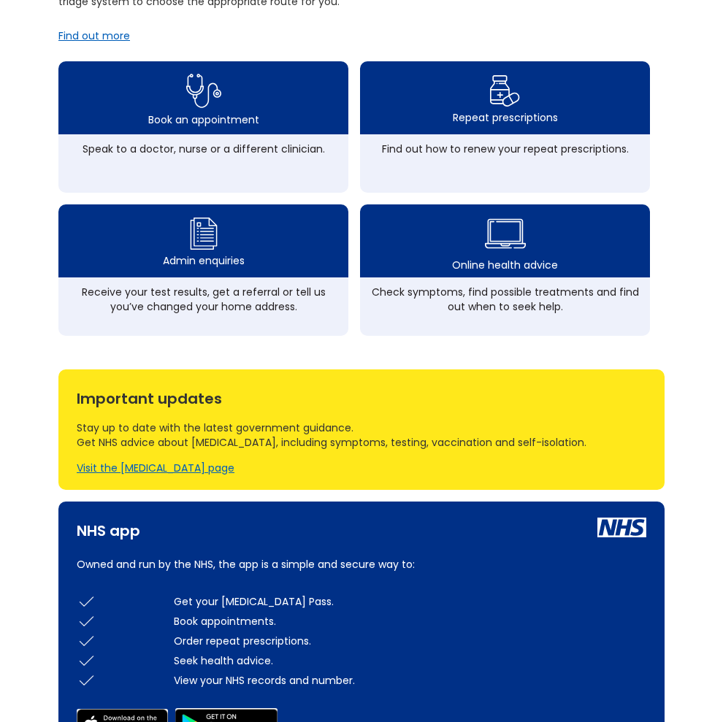 Image resolution: width=723 pixels, height=722 pixels. What do you see at coordinates (94, 36) in the screenshot?
I see `div: Find out more` at bounding box center [94, 36].